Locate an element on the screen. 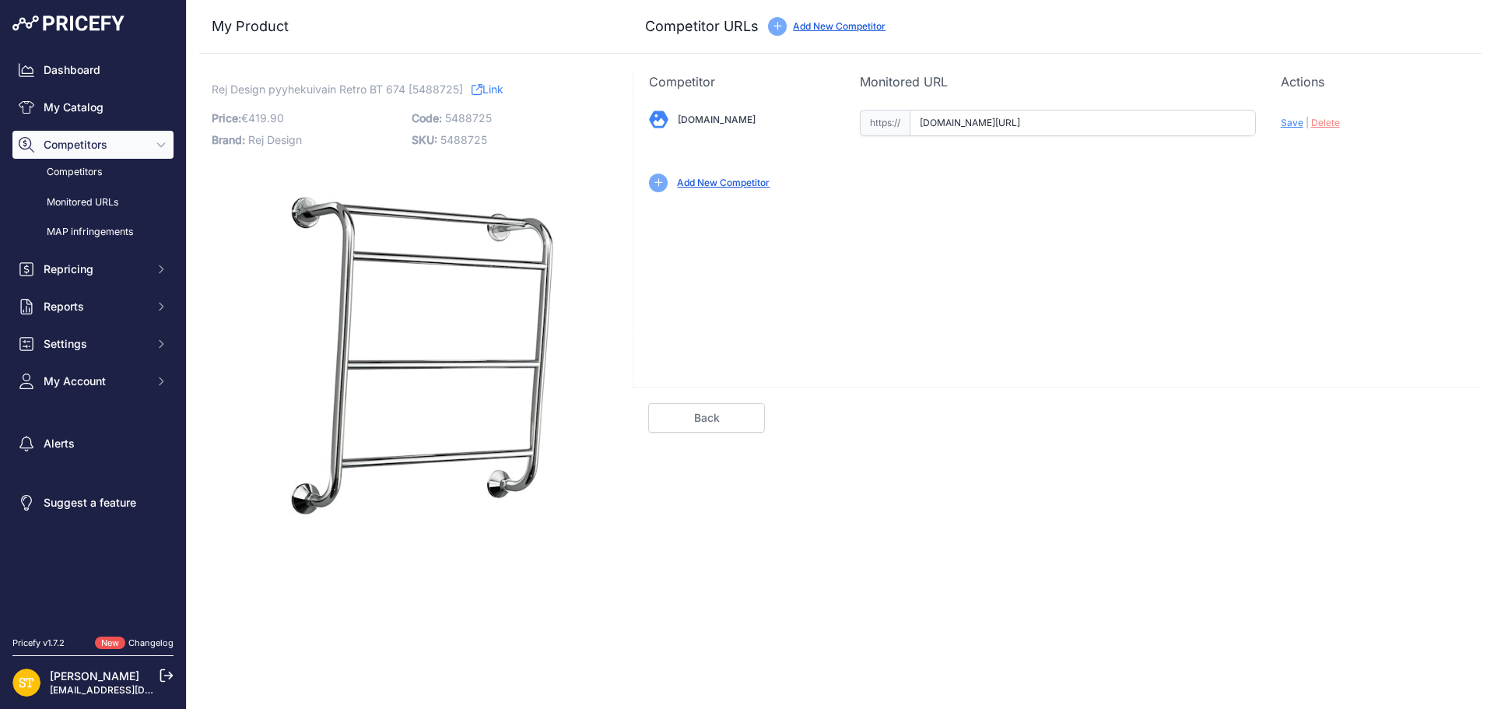 The width and height of the screenshot is (1494, 709). button: My Account is located at coordinates (93, 381).